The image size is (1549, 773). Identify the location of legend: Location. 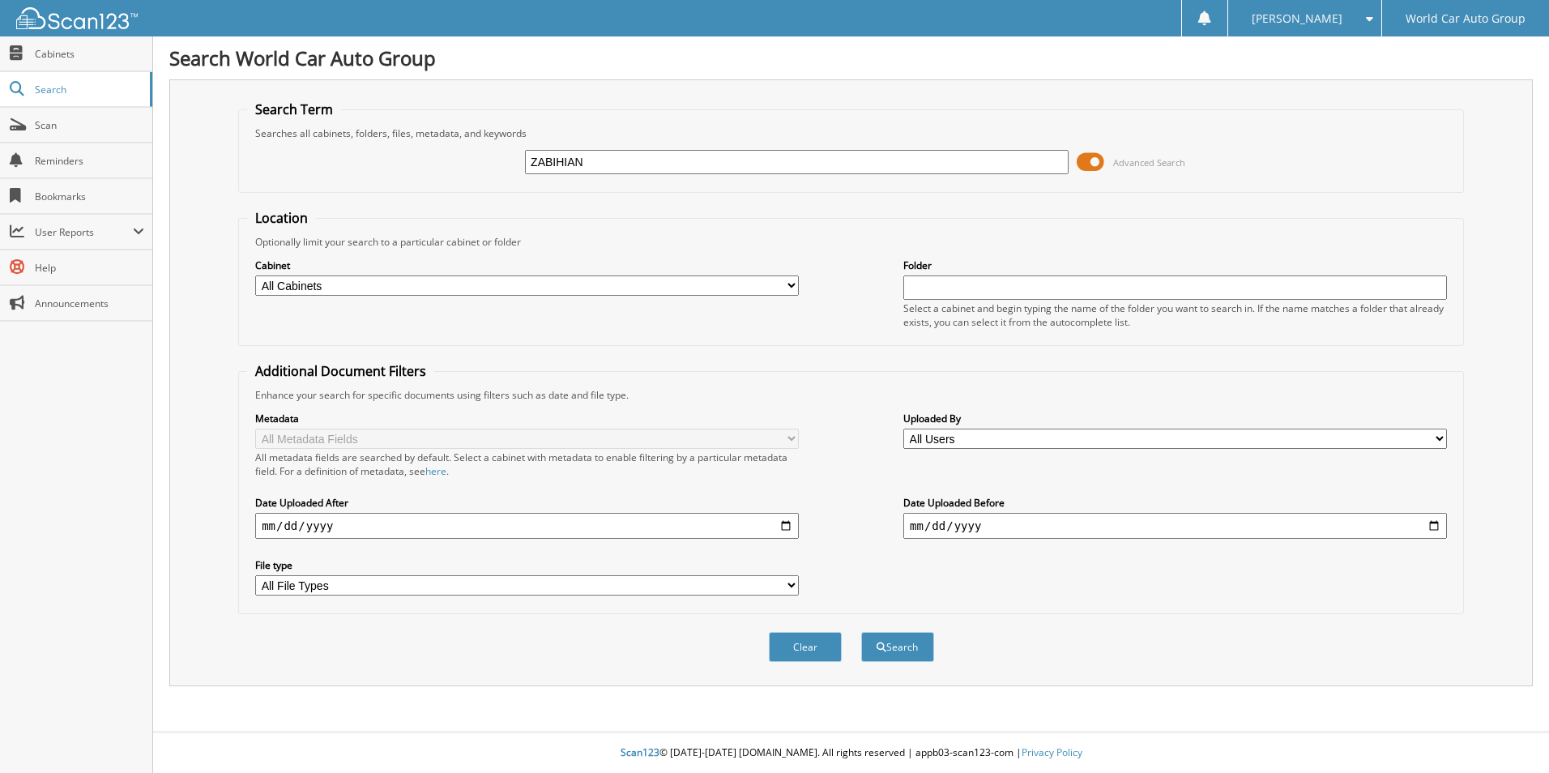
(281, 218).